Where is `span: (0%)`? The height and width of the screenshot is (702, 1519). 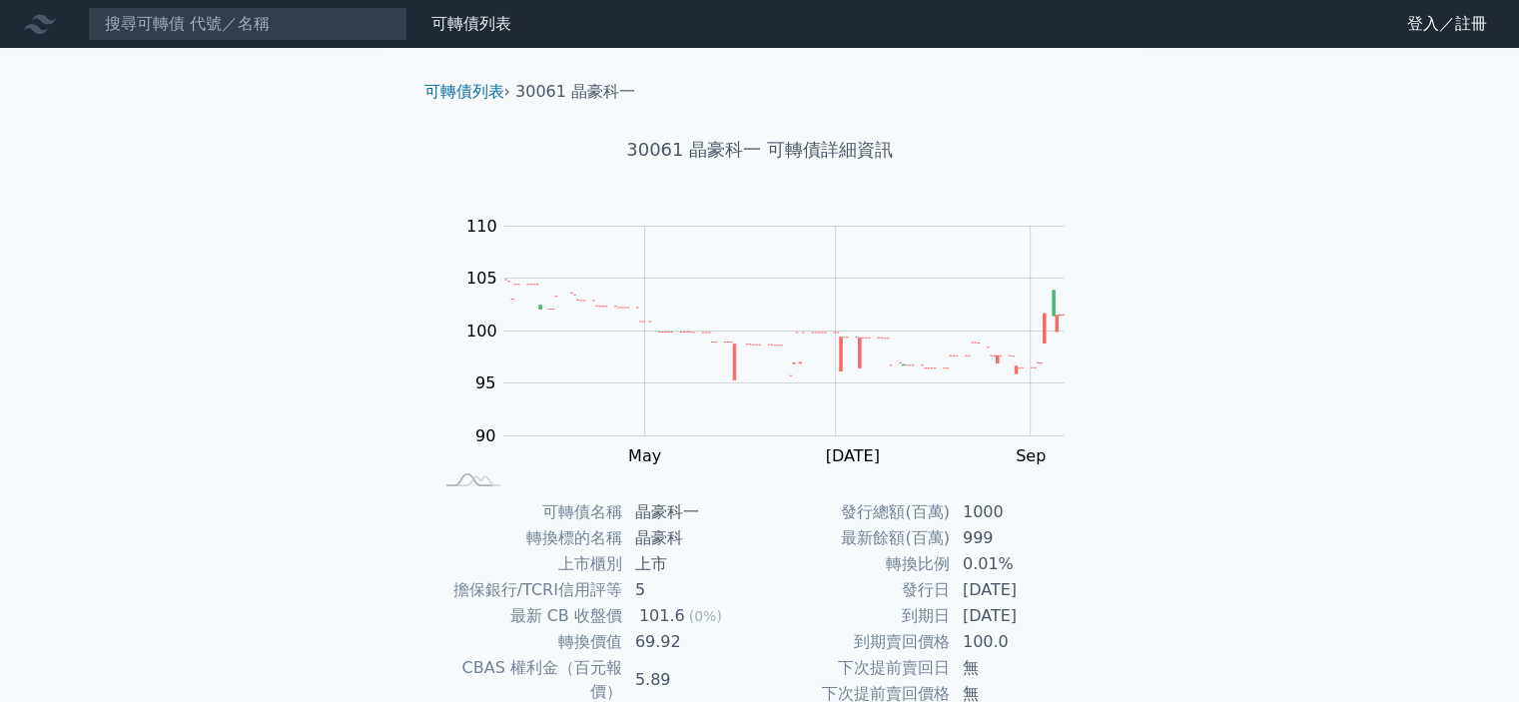
span: (0%) is located at coordinates (705, 616).